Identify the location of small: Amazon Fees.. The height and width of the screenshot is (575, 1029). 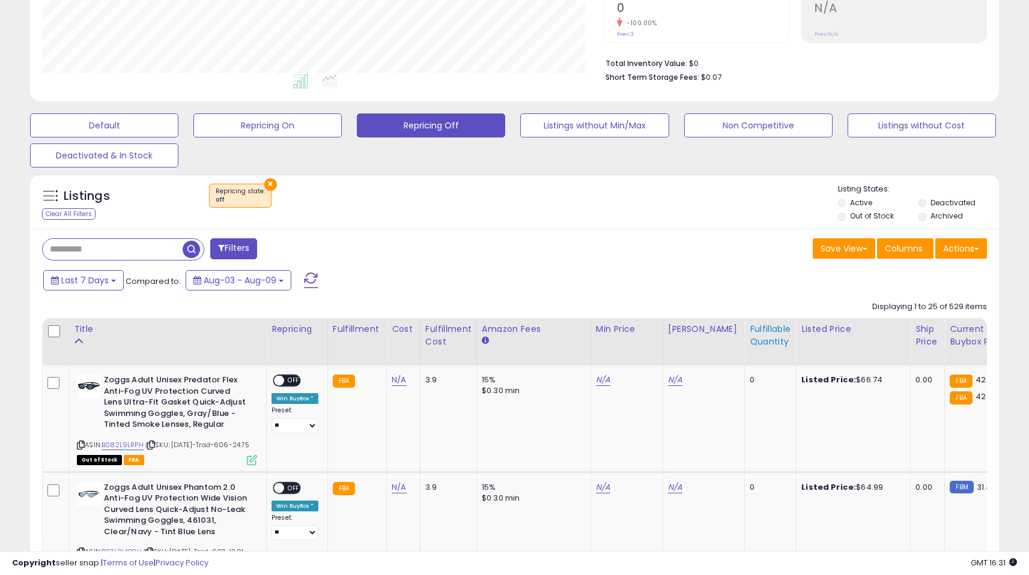
(485, 341).